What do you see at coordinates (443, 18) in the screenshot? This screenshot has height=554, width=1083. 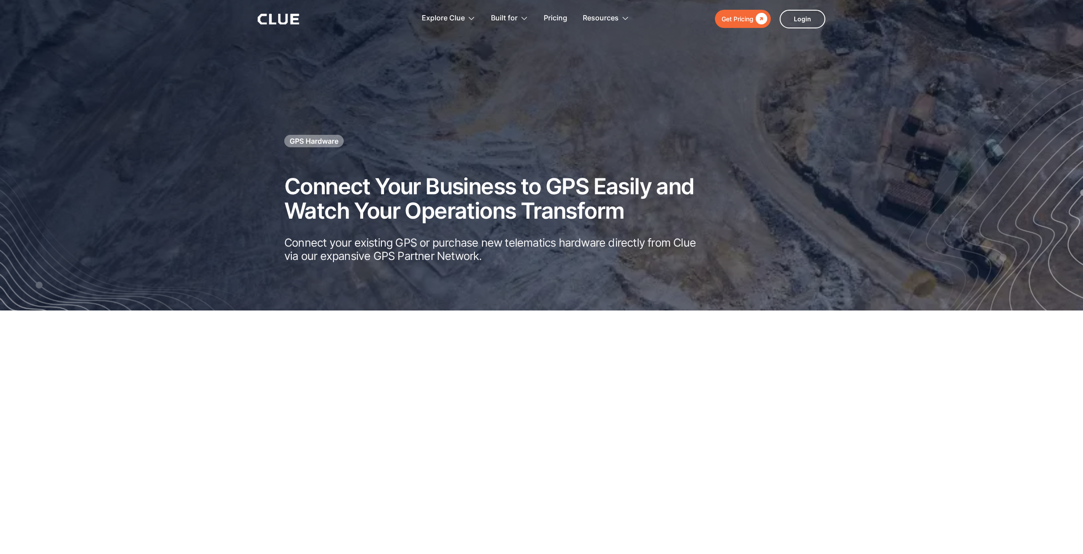 I see `div: Explore Clue` at bounding box center [443, 18].